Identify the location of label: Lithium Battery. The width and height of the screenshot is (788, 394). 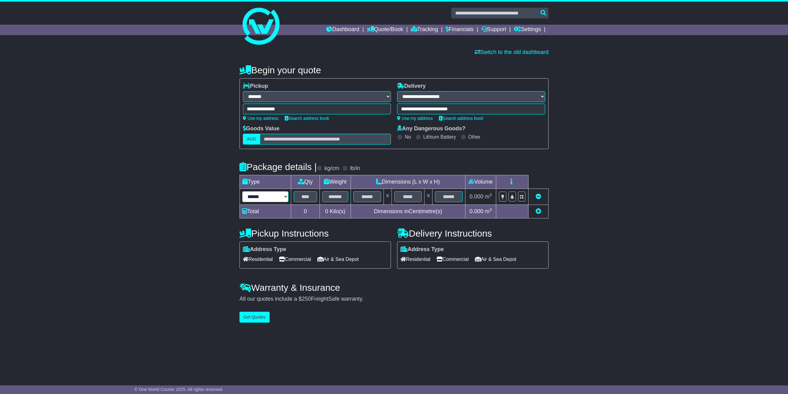
(439, 137).